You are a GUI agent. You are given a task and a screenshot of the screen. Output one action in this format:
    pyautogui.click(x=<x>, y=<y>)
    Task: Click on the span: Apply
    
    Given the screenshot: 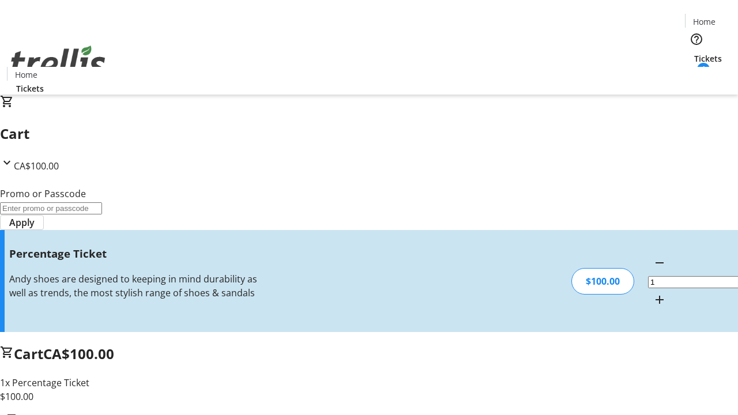 What is the action you would take?
    pyautogui.click(x=22, y=223)
    